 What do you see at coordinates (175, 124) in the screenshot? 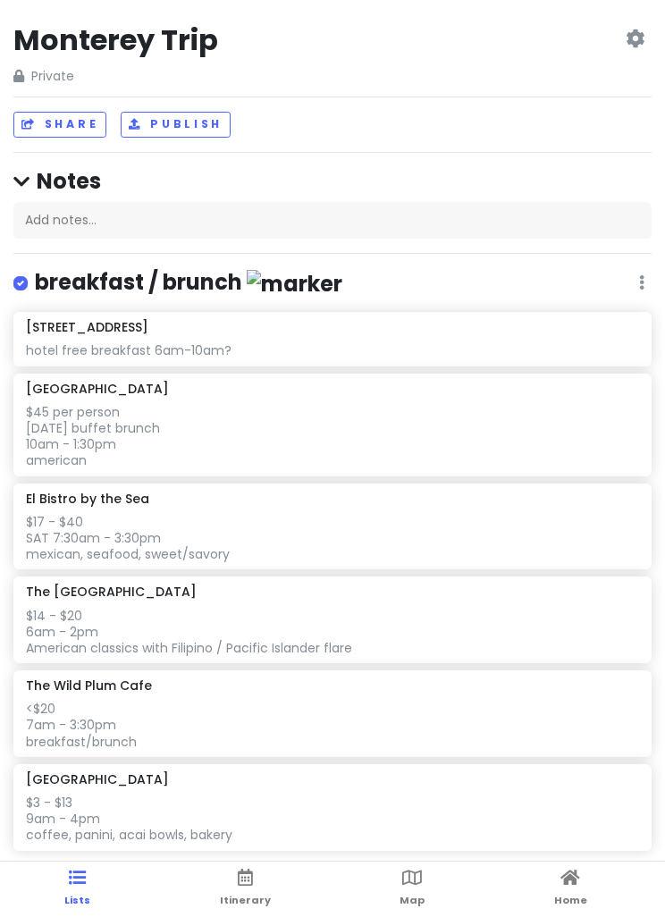
I see `button: Publish` at bounding box center [175, 124].